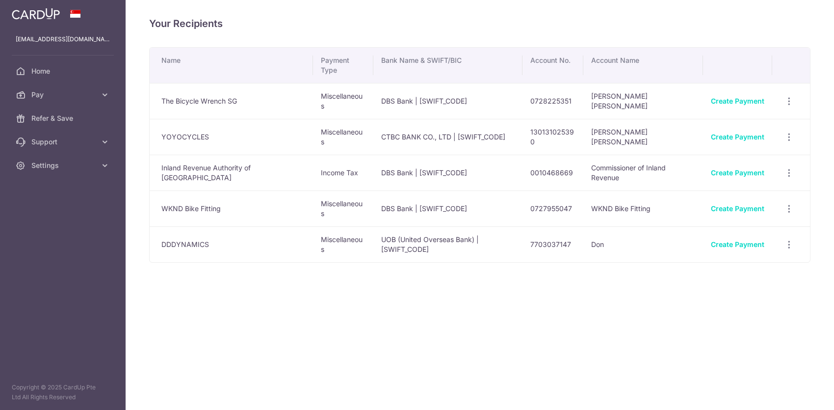 The image size is (834, 410). I want to click on span: Support, so click(64, 142).